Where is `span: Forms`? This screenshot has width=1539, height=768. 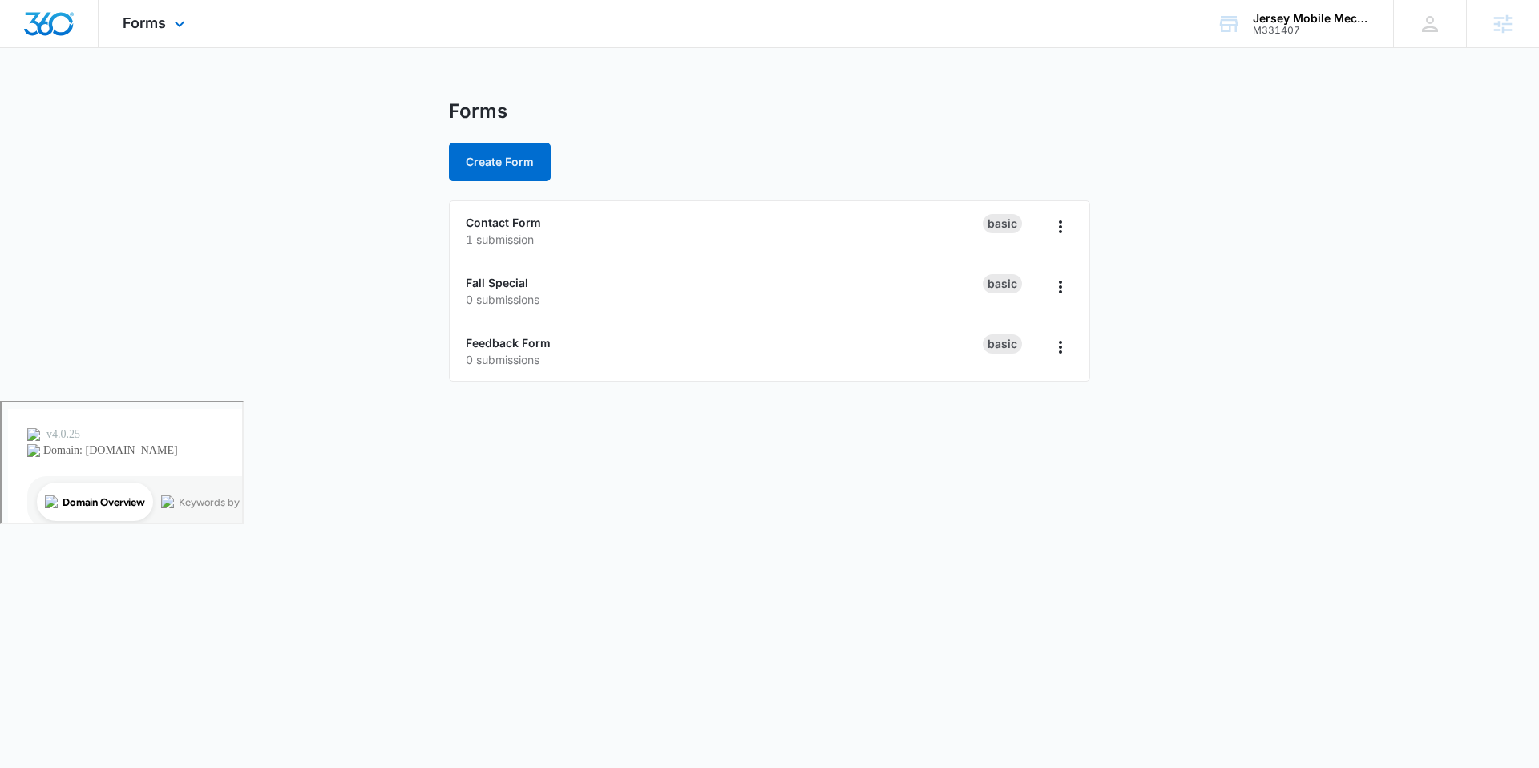
span: Forms is located at coordinates (144, 22).